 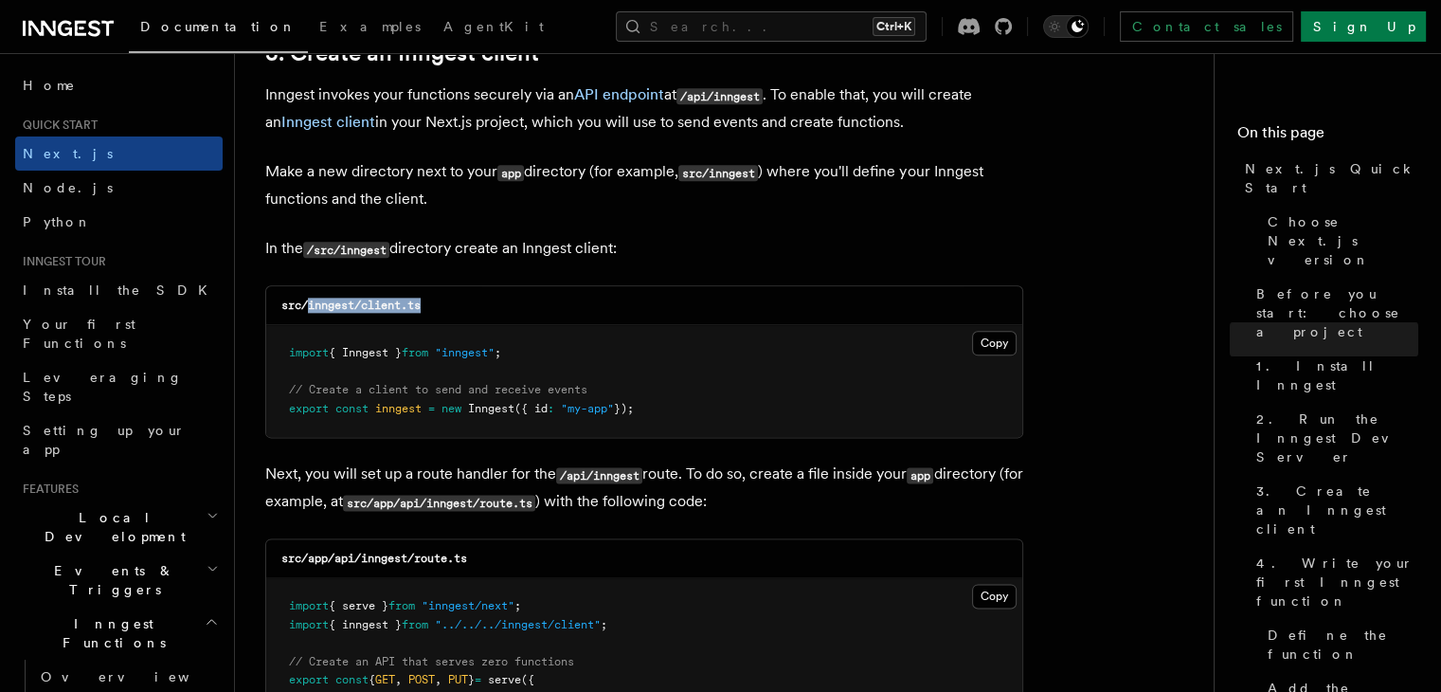 I want to click on a: Python, so click(x=118, y=222).